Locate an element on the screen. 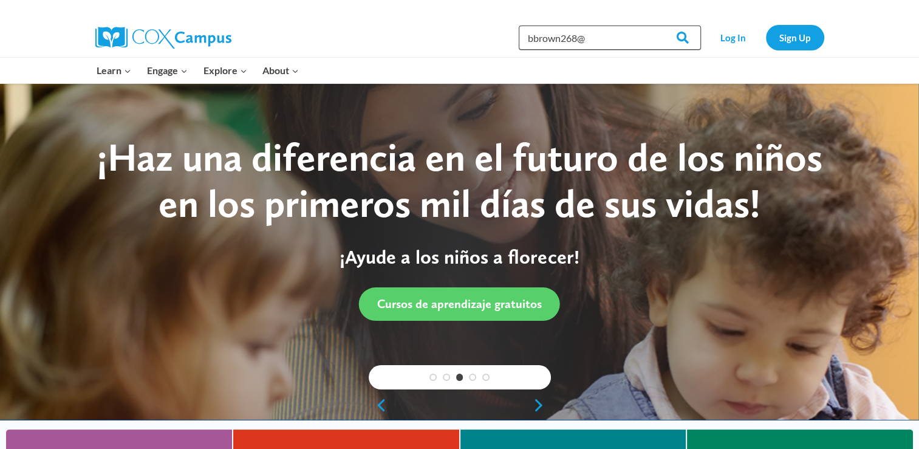 The width and height of the screenshot is (919, 449). a: 4 is located at coordinates (473, 377).